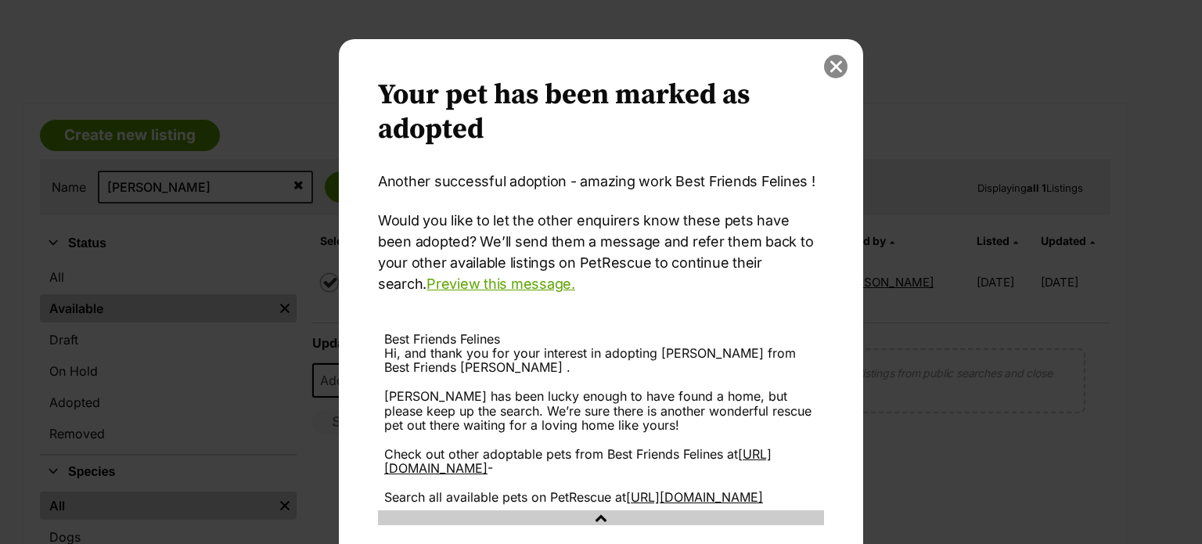 This screenshot has width=1202, height=544. I want to click on p: Would you like to let the other enquirers know these pets have been adopted? We’ll send them a me..., so click(601, 252).